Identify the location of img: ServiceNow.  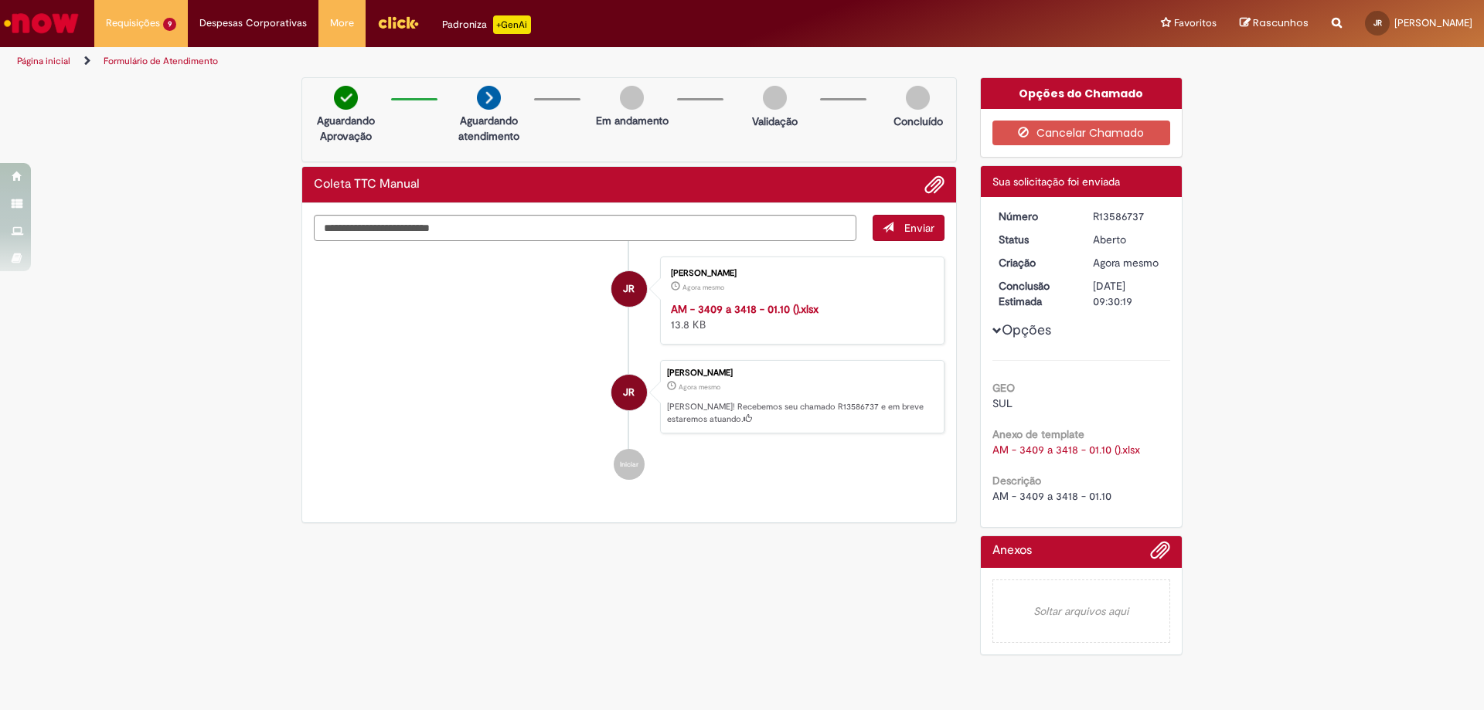
(41, 23).